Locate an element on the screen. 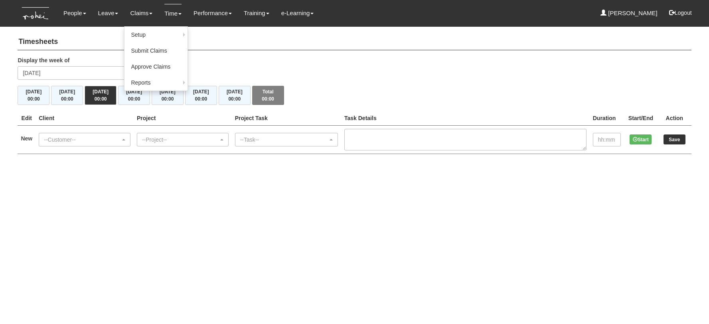  a: Approve Claims is located at coordinates (156, 67).